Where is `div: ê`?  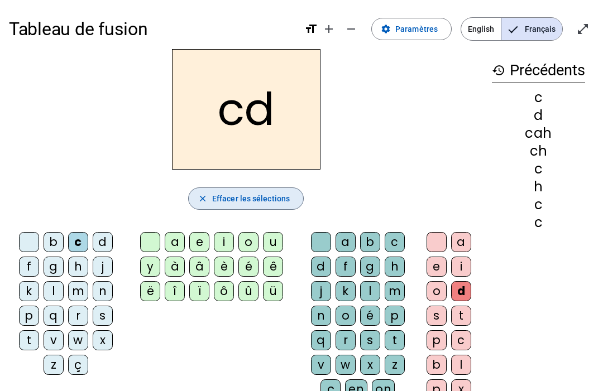 div: ê is located at coordinates (273, 267).